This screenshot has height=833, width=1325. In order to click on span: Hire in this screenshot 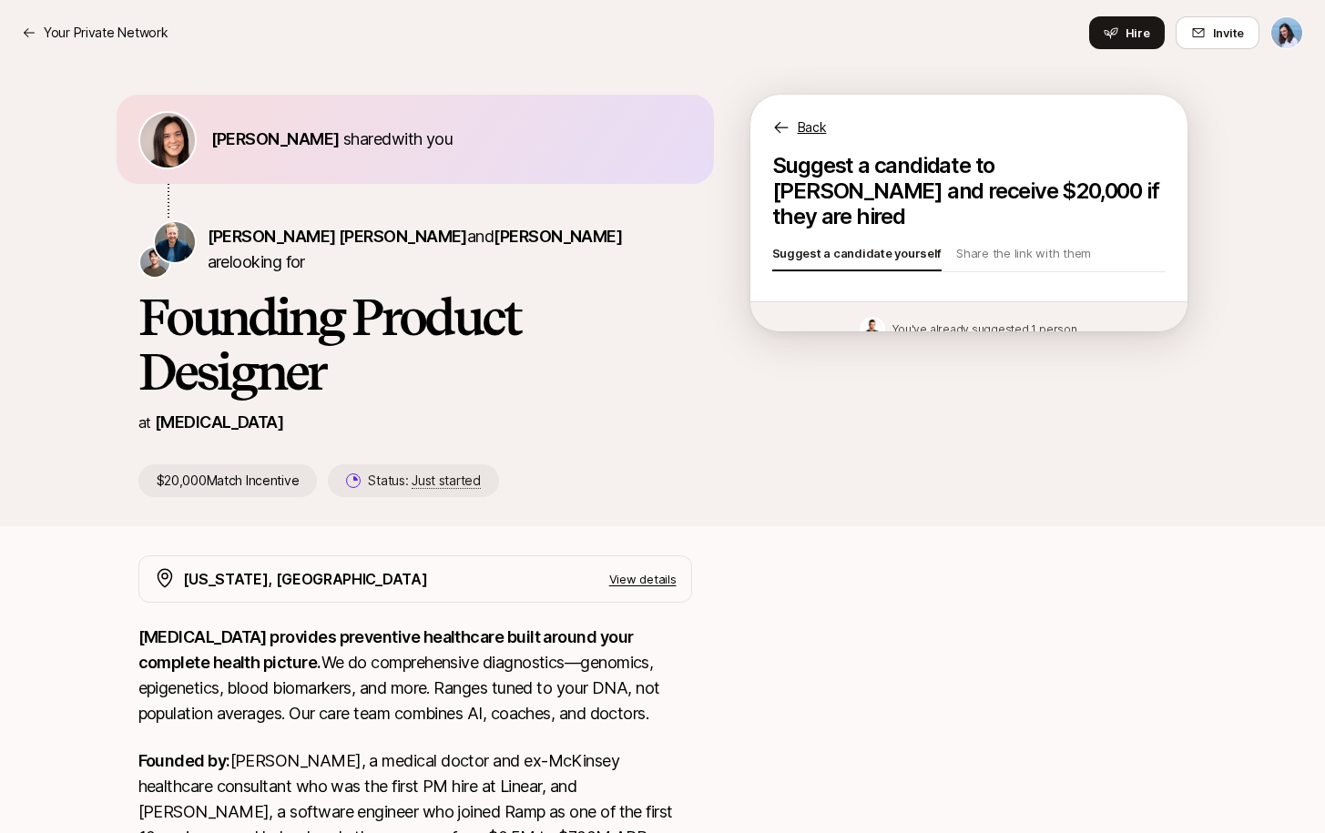, I will do `click(1137, 33)`.